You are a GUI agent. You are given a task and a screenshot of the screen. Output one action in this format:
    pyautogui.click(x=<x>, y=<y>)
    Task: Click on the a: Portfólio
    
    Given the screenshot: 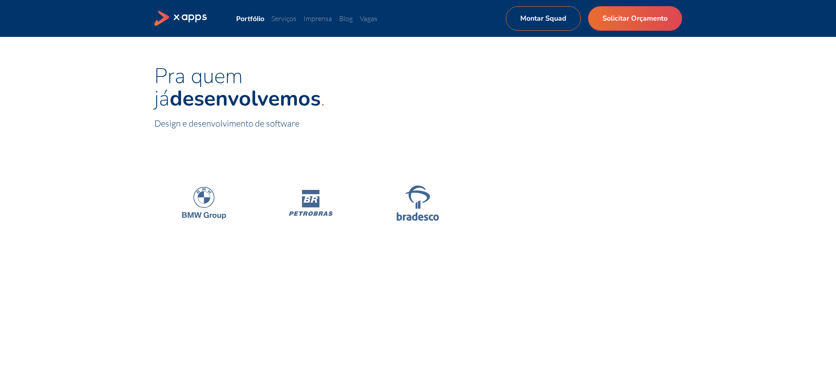 What is the action you would take?
    pyautogui.click(x=250, y=18)
    